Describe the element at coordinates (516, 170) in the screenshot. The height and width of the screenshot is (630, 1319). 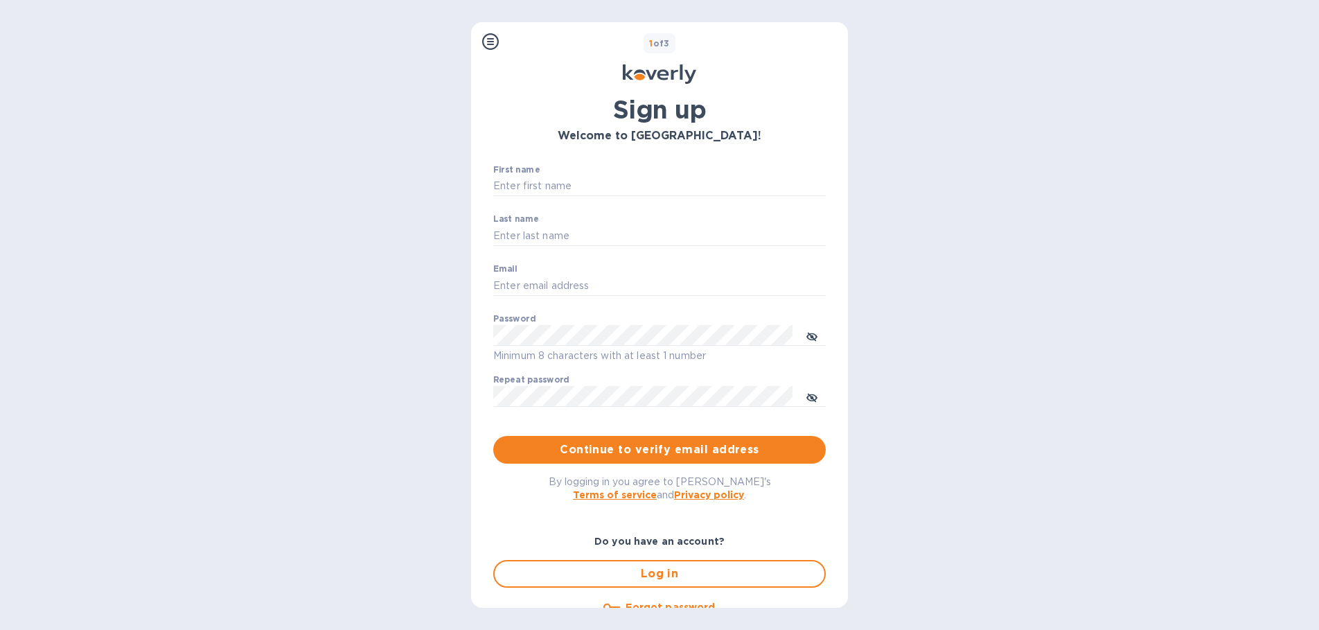
I see `label: First name` at that location.